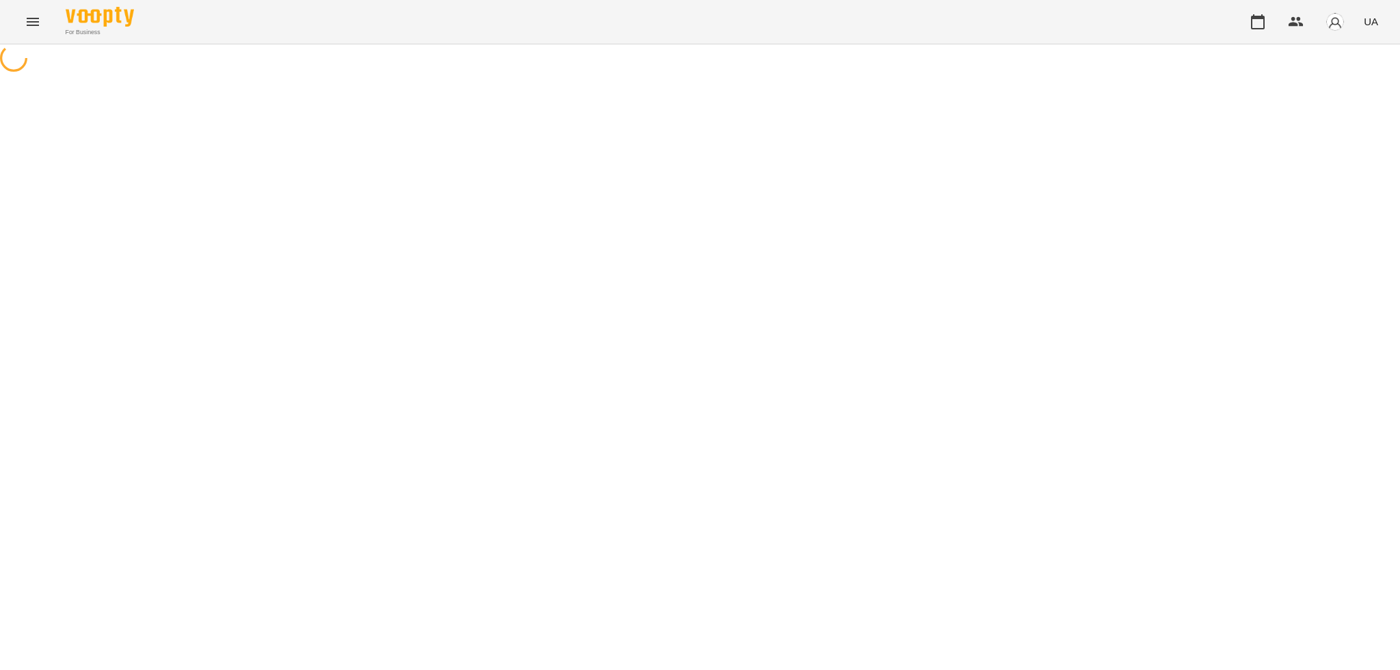 The width and height of the screenshot is (1400, 670). I want to click on button: UA, so click(1370, 21).